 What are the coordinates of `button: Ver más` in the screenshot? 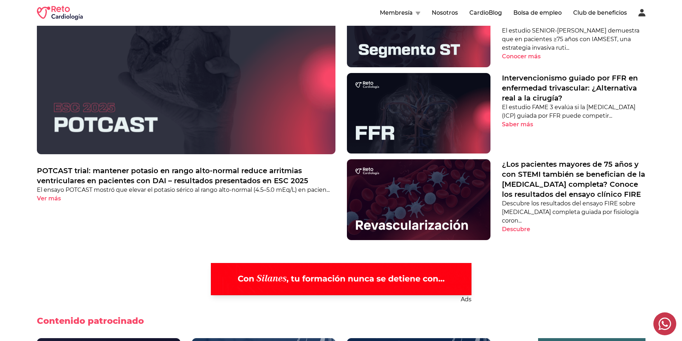 It's located at (55, 199).